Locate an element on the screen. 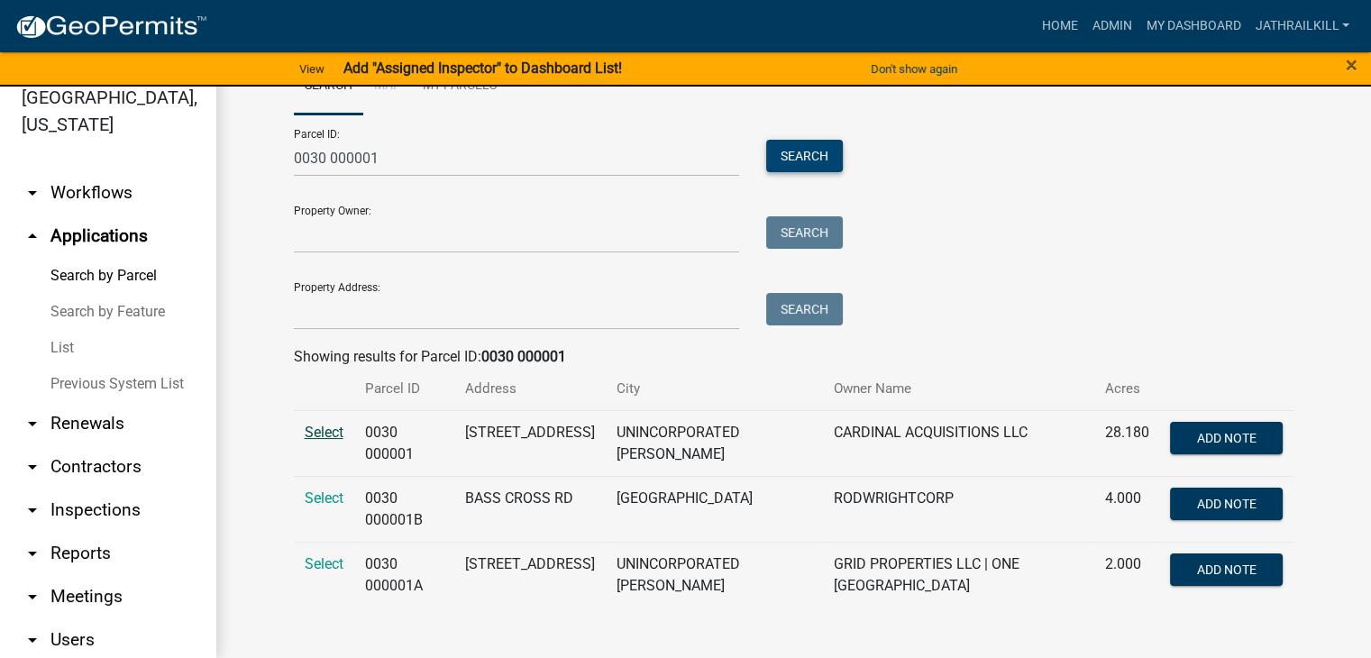 This screenshot has width=1371, height=658. a: Admin is located at coordinates (1111, 26).